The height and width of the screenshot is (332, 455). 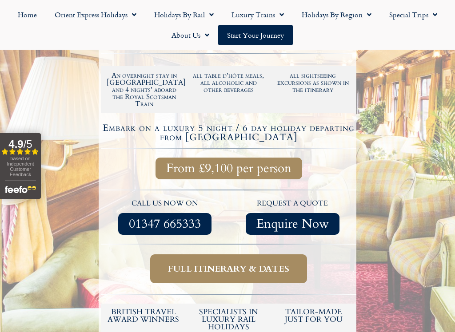 What do you see at coordinates (165, 224) in the screenshot?
I see `span: 01347 665333` at bounding box center [165, 224].